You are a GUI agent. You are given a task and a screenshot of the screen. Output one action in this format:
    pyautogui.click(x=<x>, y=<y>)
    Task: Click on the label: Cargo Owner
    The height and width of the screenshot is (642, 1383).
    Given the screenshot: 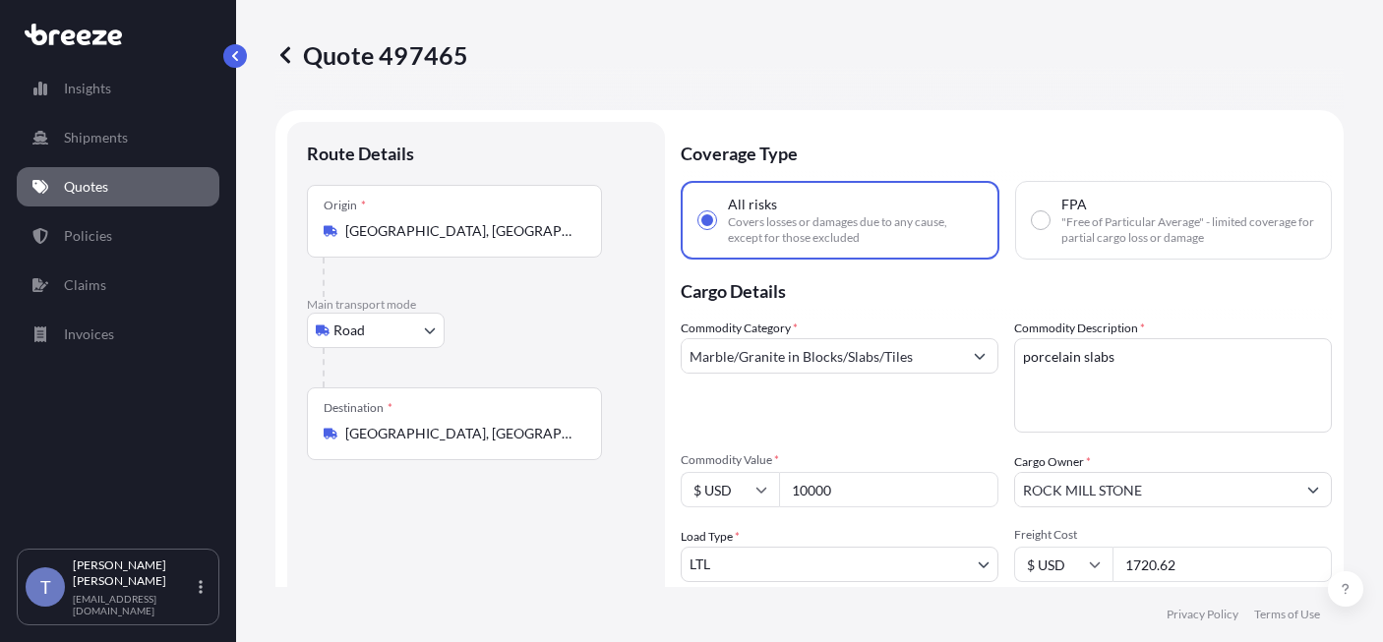 What is the action you would take?
    pyautogui.click(x=1053, y=462)
    